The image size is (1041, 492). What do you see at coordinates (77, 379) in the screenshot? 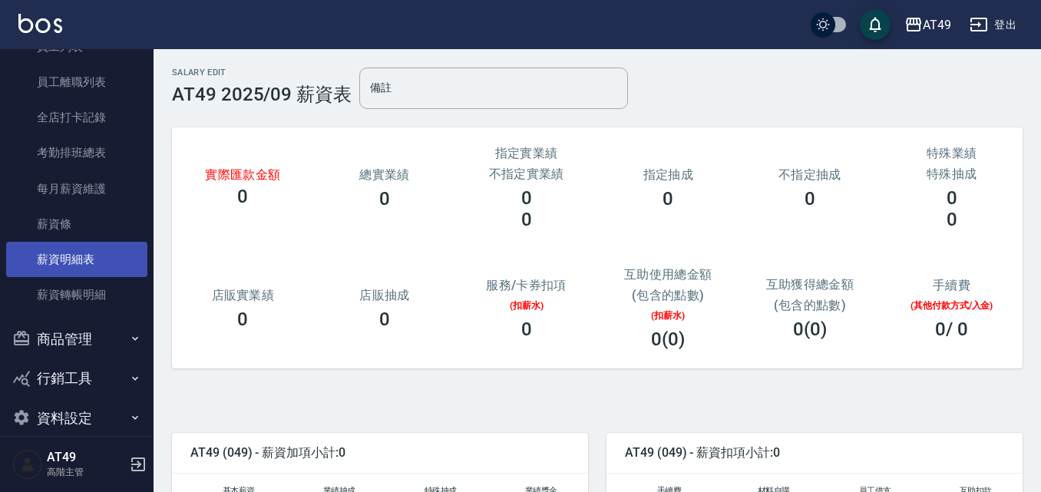
I see `button: 行銷工具` at bounding box center [77, 379].